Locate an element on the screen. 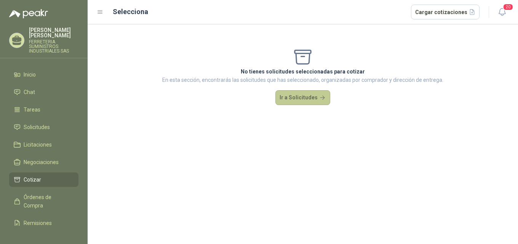 This screenshot has width=518, height=244. p: No tienes solicitudes seleccionadas para cotizar is located at coordinates (303, 72).